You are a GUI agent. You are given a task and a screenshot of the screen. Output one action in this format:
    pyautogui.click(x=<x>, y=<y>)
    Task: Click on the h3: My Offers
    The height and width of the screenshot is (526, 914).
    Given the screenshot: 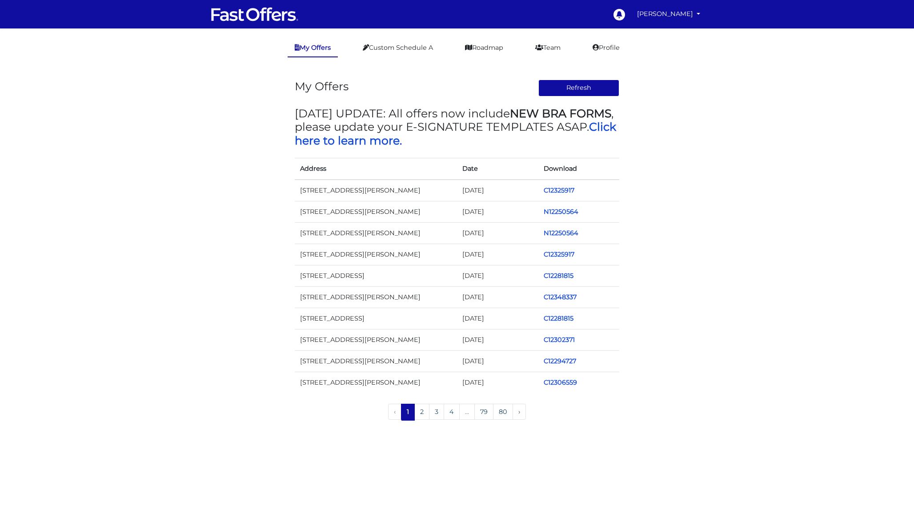 What is the action you would take?
    pyautogui.click(x=321, y=86)
    